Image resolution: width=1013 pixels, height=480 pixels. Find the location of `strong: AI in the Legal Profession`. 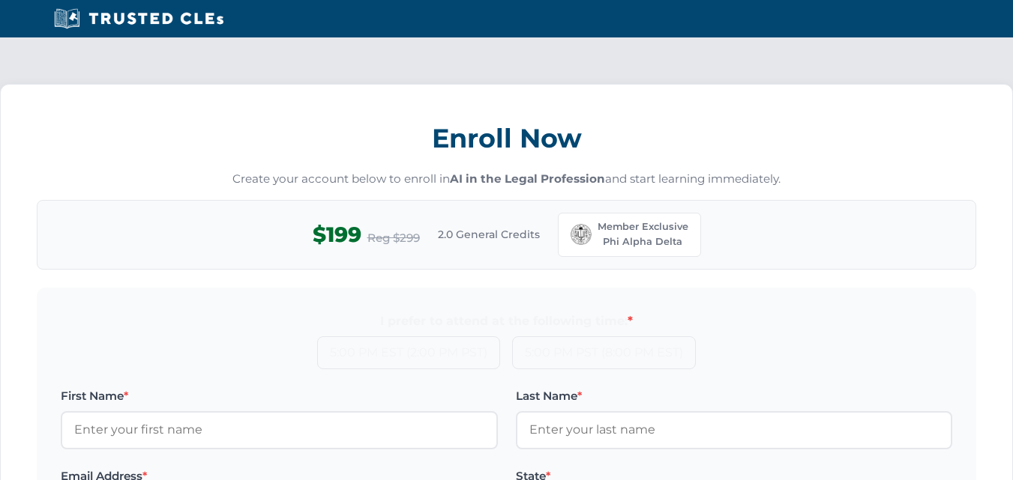

strong: AI in the Legal Profession is located at coordinates (527, 178).